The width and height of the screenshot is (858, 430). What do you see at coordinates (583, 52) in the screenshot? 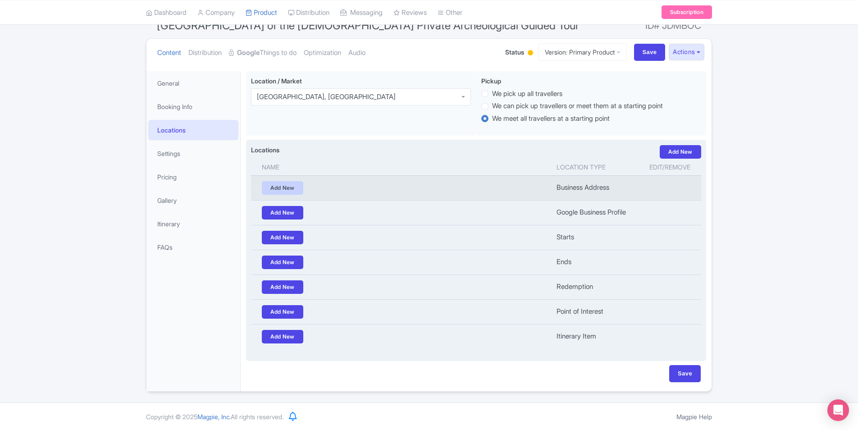
I see `a: Version: Primary Product` at bounding box center [583, 52].